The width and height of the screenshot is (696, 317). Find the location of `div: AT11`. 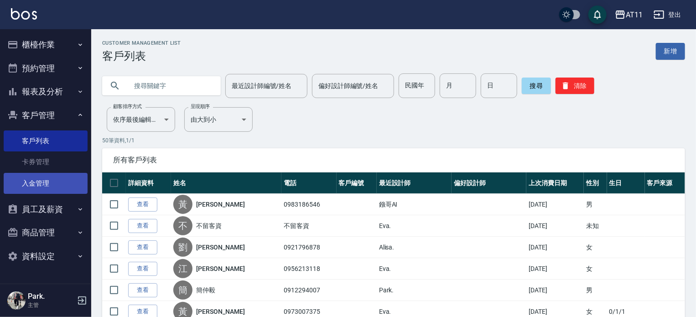

div: AT11 is located at coordinates (634, 15).